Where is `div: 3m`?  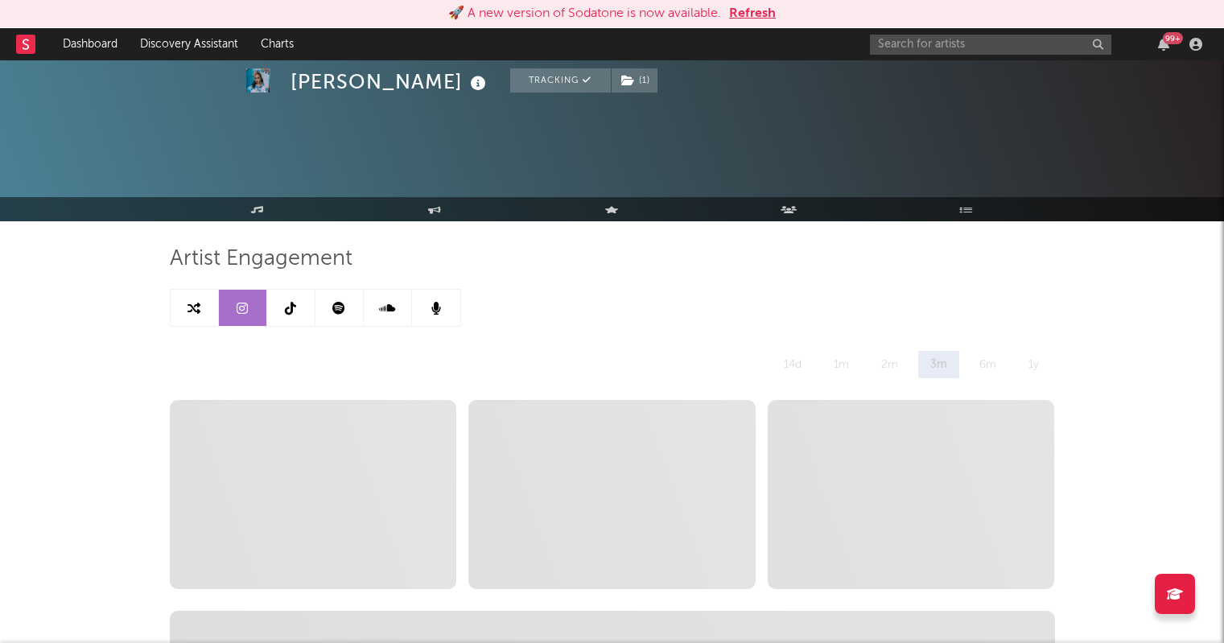
div: 3m is located at coordinates (938, 364).